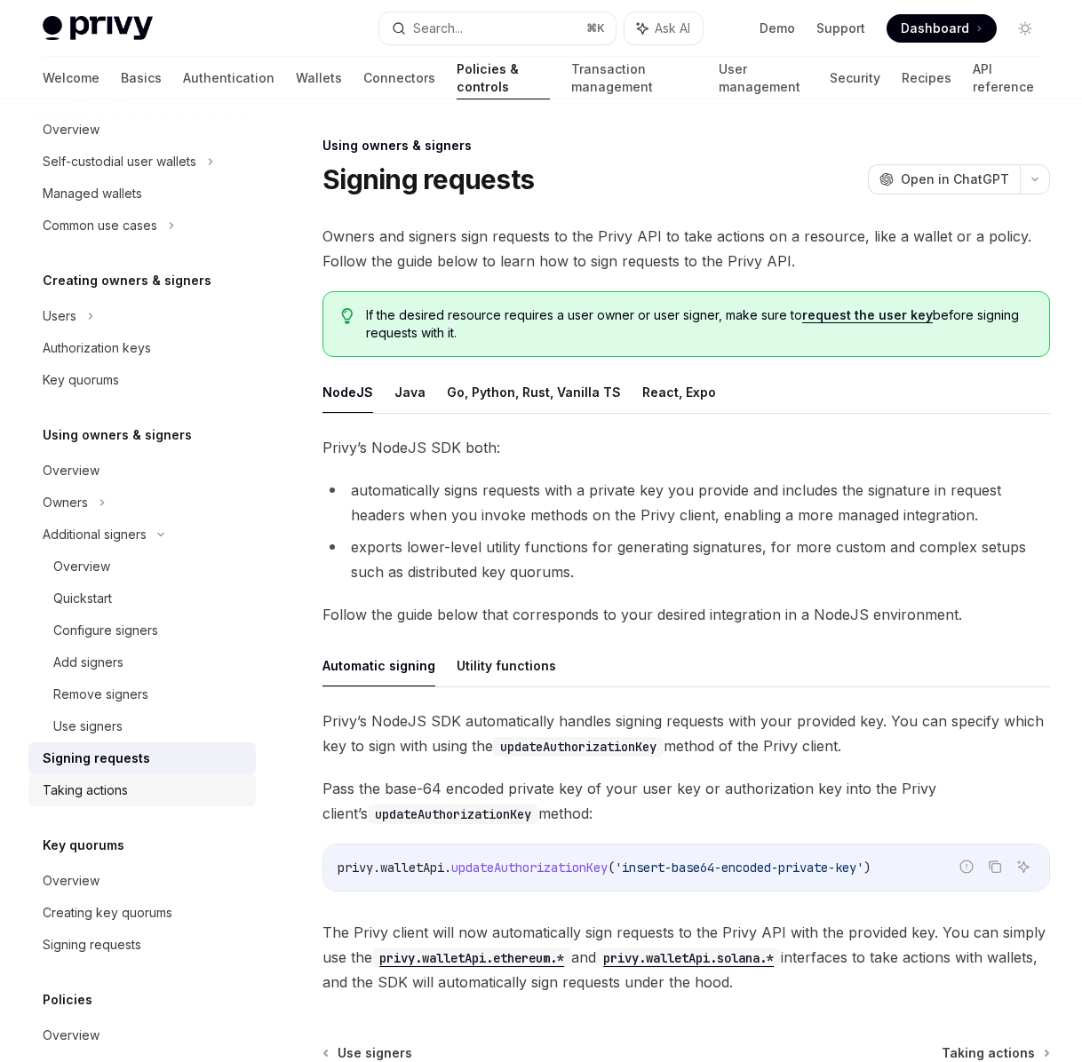  Describe the element at coordinates (142, 194) in the screenshot. I see `a: Managed wallets` at that location.